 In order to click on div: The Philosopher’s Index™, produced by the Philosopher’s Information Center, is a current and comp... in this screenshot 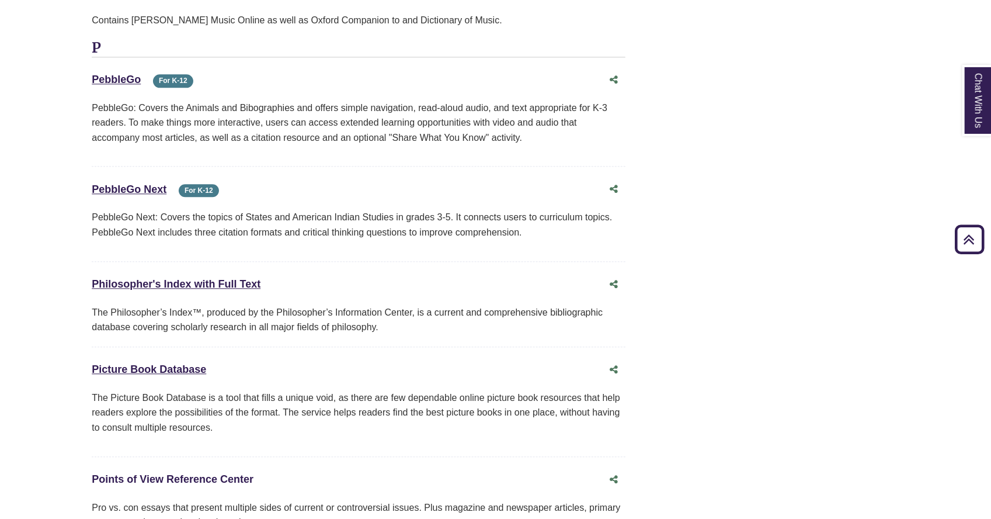, I will do `click(359, 319)`.